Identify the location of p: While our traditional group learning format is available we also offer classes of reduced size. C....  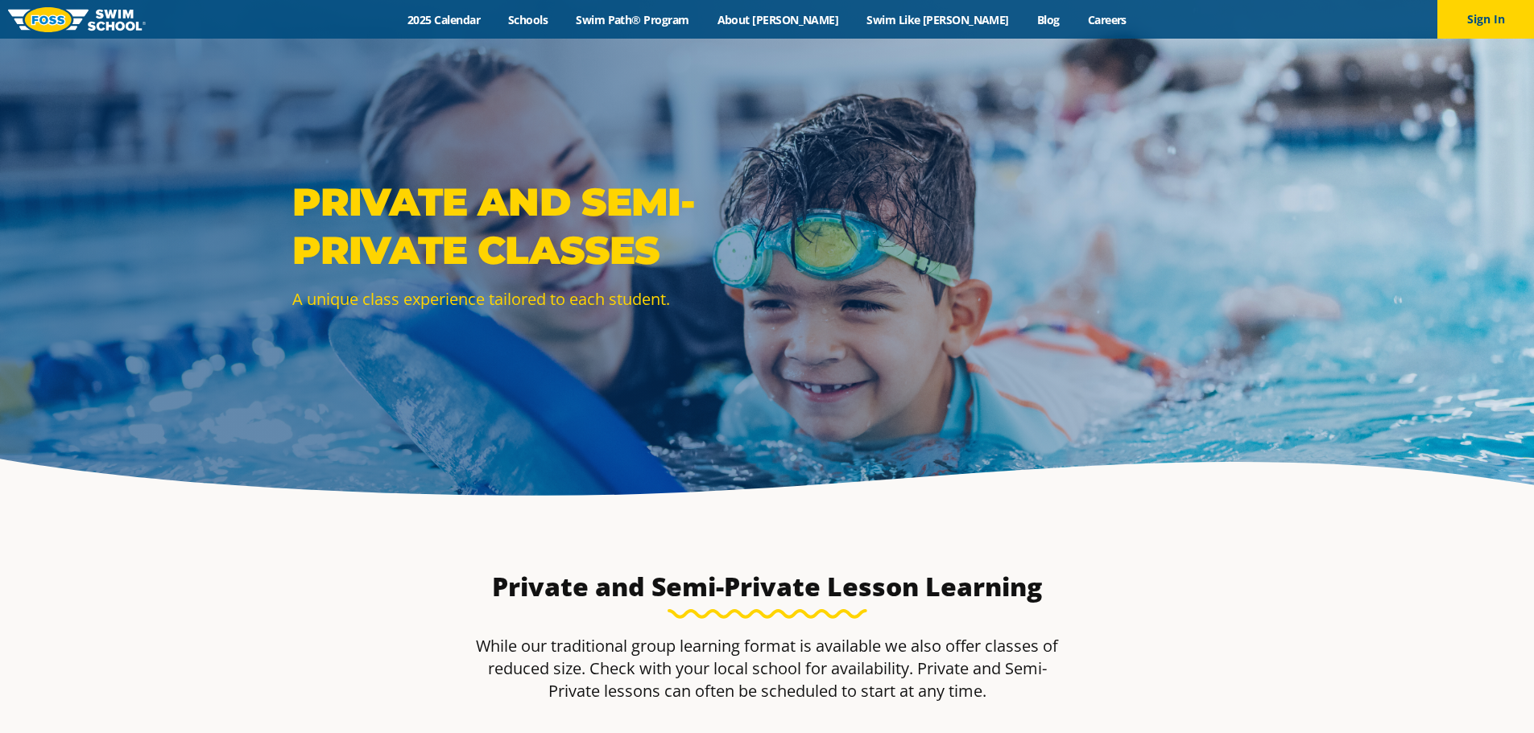
(767, 669).